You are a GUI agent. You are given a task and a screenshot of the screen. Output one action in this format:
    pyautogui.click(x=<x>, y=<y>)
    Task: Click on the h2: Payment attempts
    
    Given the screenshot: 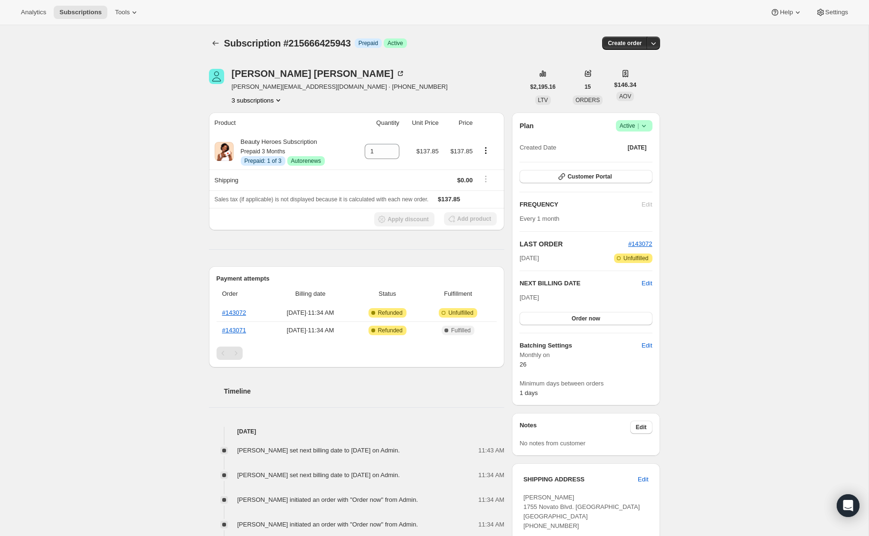 What is the action you would take?
    pyautogui.click(x=357, y=279)
    